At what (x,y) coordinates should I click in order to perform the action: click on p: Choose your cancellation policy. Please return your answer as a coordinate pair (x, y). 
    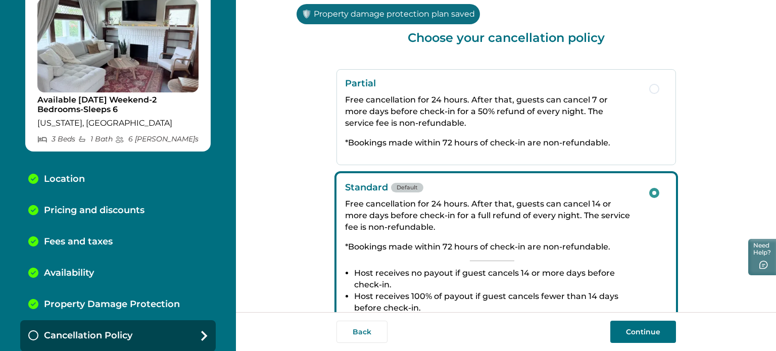
    Looking at the image, I should click on (507, 37).